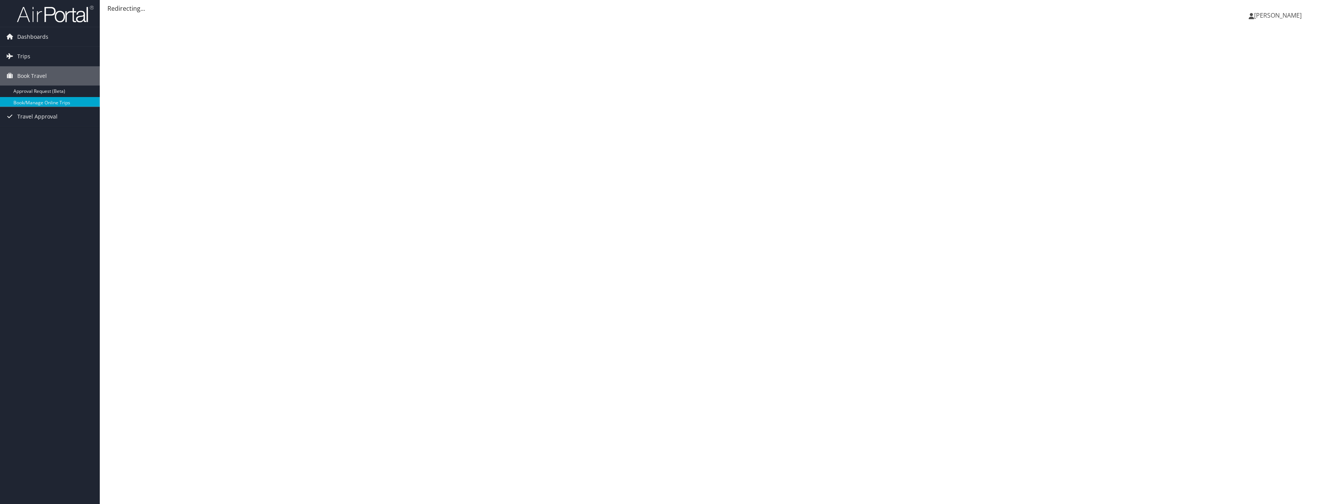  Describe the element at coordinates (24, 56) in the screenshot. I see `span: Trips` at that location.